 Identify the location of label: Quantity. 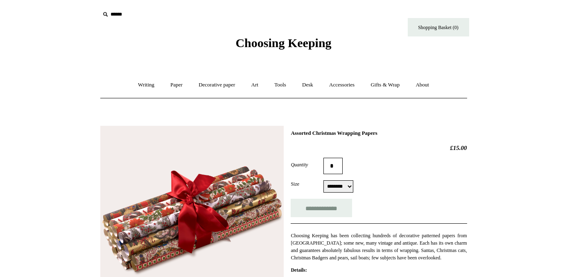
(307, 165).